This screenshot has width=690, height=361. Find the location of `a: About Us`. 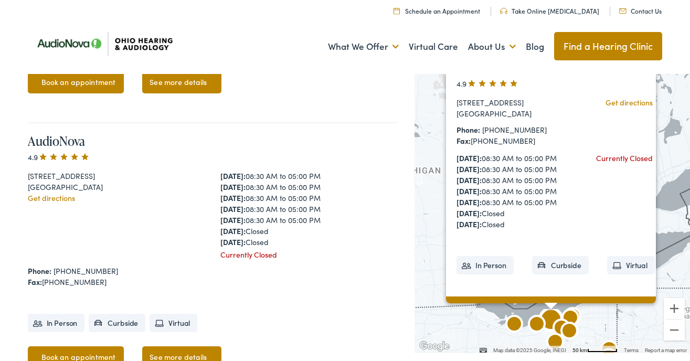

a: About Us is located at coordinates (492, 47).